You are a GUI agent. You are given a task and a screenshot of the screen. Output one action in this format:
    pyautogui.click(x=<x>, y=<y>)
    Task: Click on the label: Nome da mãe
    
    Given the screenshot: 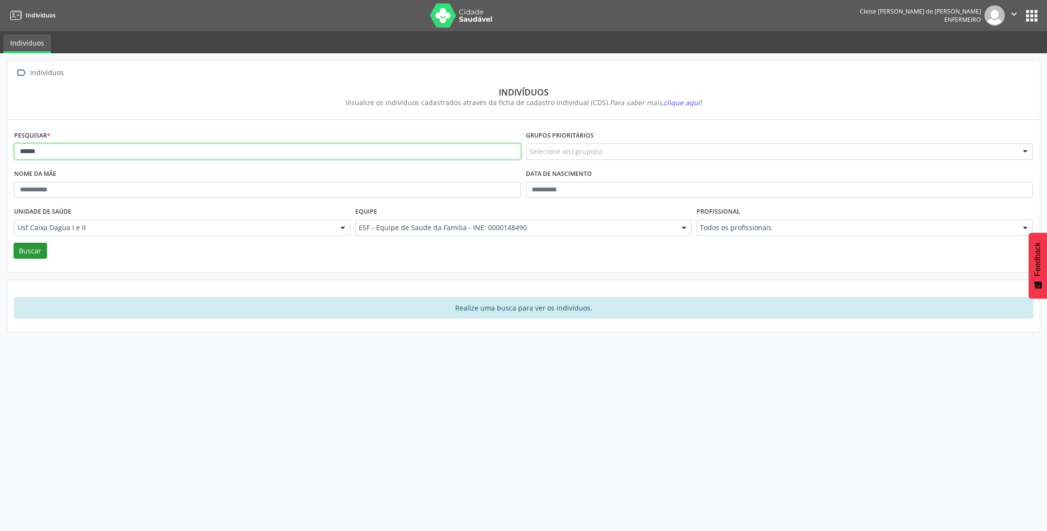 What is the action you would take?
    pyautogui.click(x=35, y=174)
    